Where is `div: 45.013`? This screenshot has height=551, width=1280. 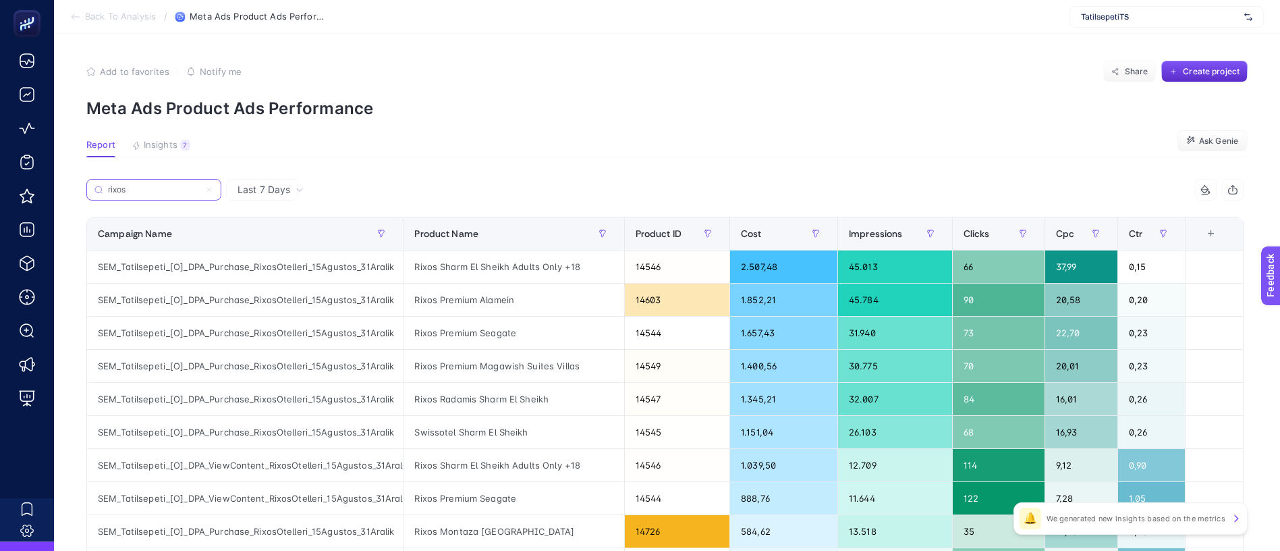
div: 45.013 is located at coordinates (895, 267).